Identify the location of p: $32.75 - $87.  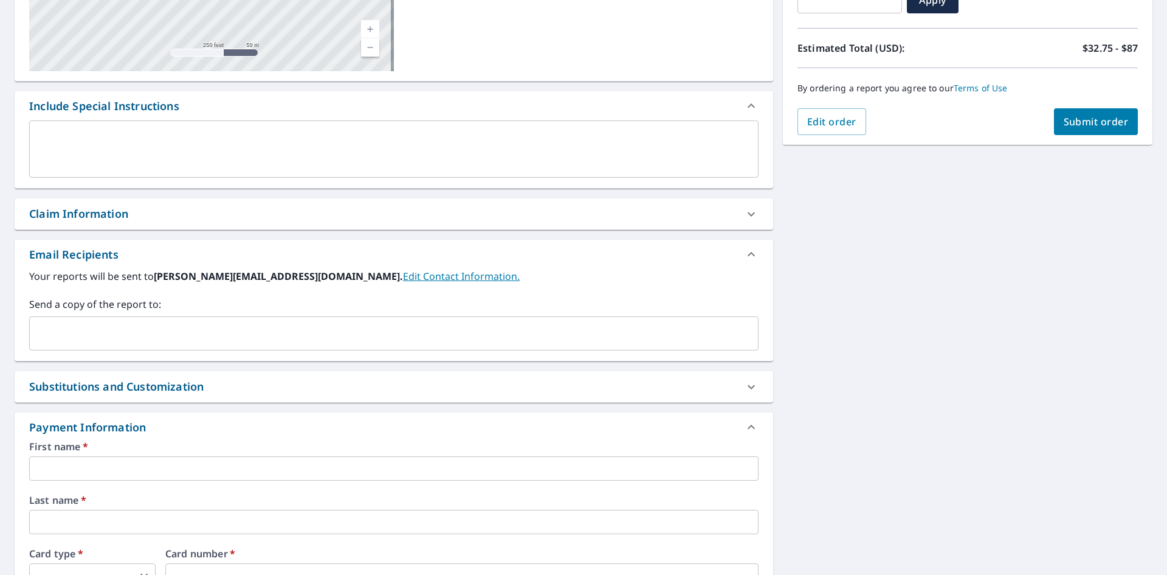
(1110, 48).